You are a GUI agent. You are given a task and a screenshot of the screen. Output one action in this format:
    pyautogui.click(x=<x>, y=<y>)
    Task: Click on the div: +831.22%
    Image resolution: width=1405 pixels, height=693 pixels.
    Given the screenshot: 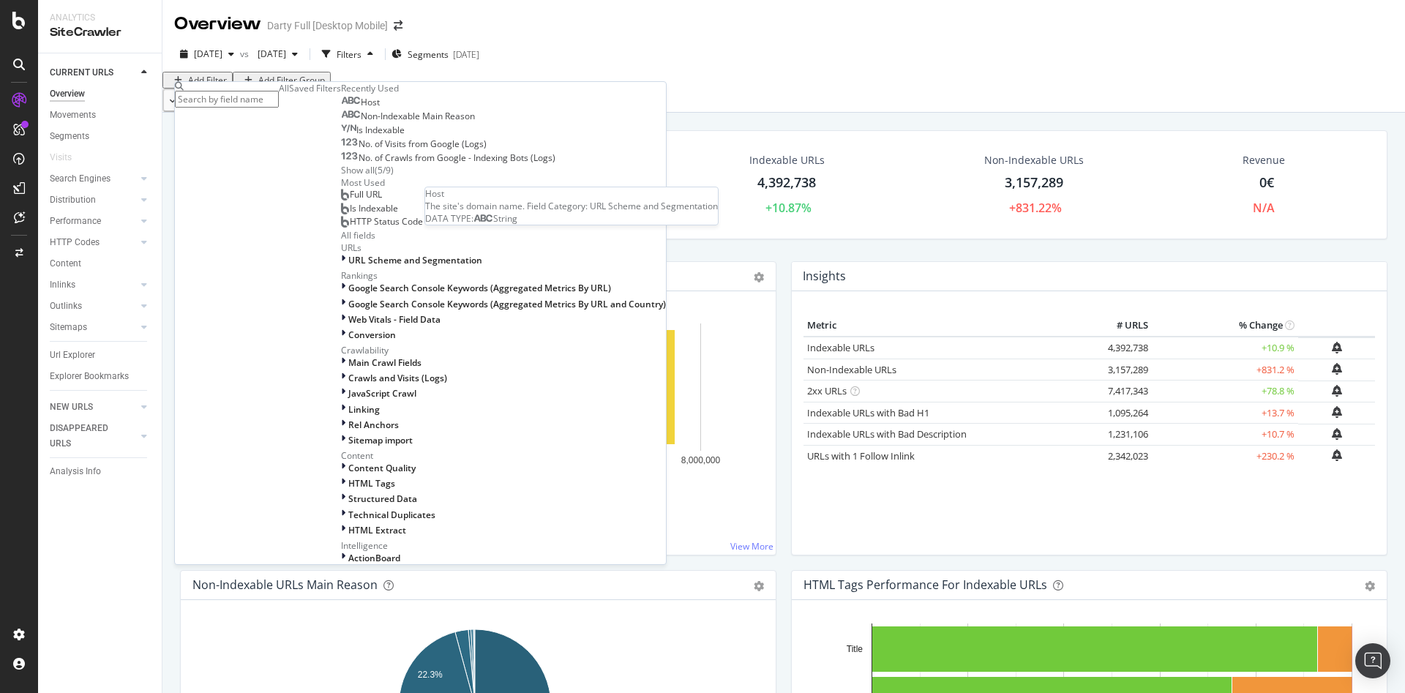 What is the action you would take?
    pyautogui.click(x=1036, y=208)
    